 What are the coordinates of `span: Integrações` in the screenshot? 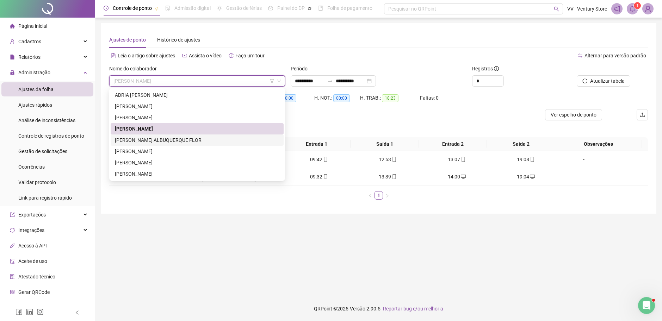 It's located at (31, 231).